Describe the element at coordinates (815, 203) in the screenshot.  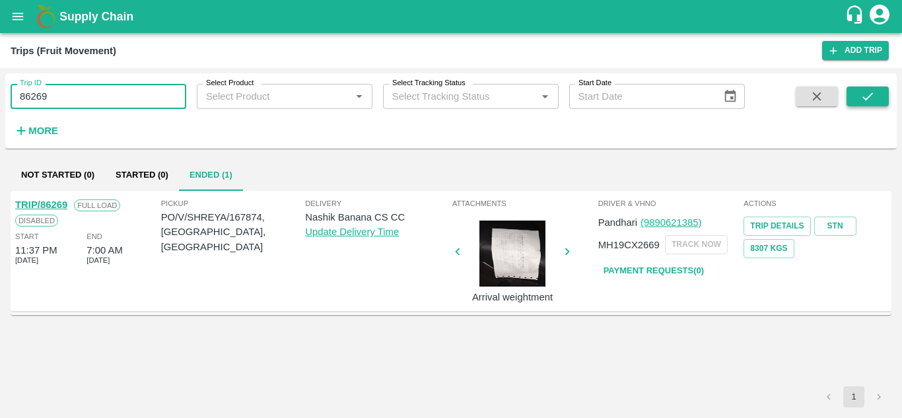
I see `span: Actions` at that location.